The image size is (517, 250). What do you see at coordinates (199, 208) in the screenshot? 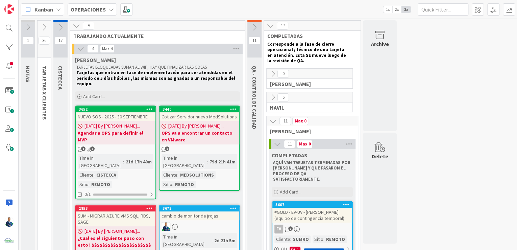
I see `div: 3673` at bounding box center [199, 208].